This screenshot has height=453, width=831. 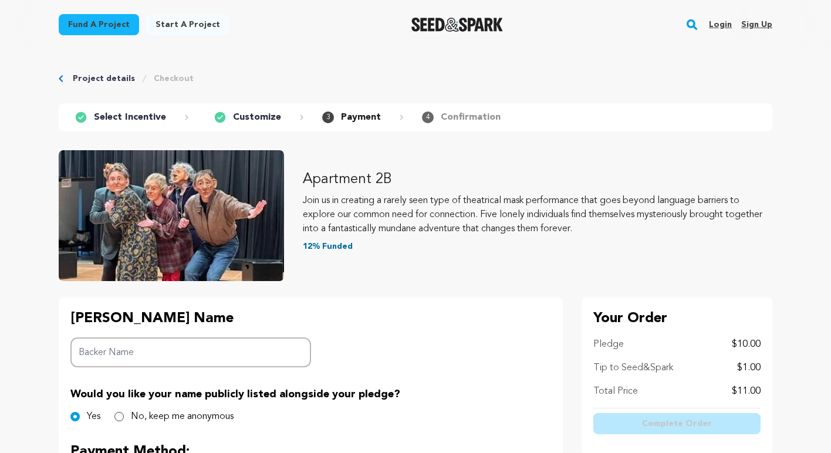 What do you see at coordinates (756, 25) in the screenshot?
I see `a: Sign up` at bounding box center [756, 25].